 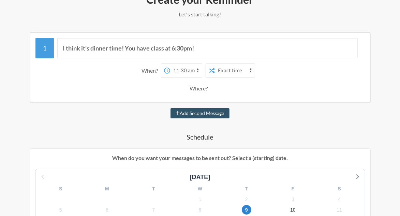 I want to click on span: Sunday, November 2, 2025, so click(x=247, y=199).